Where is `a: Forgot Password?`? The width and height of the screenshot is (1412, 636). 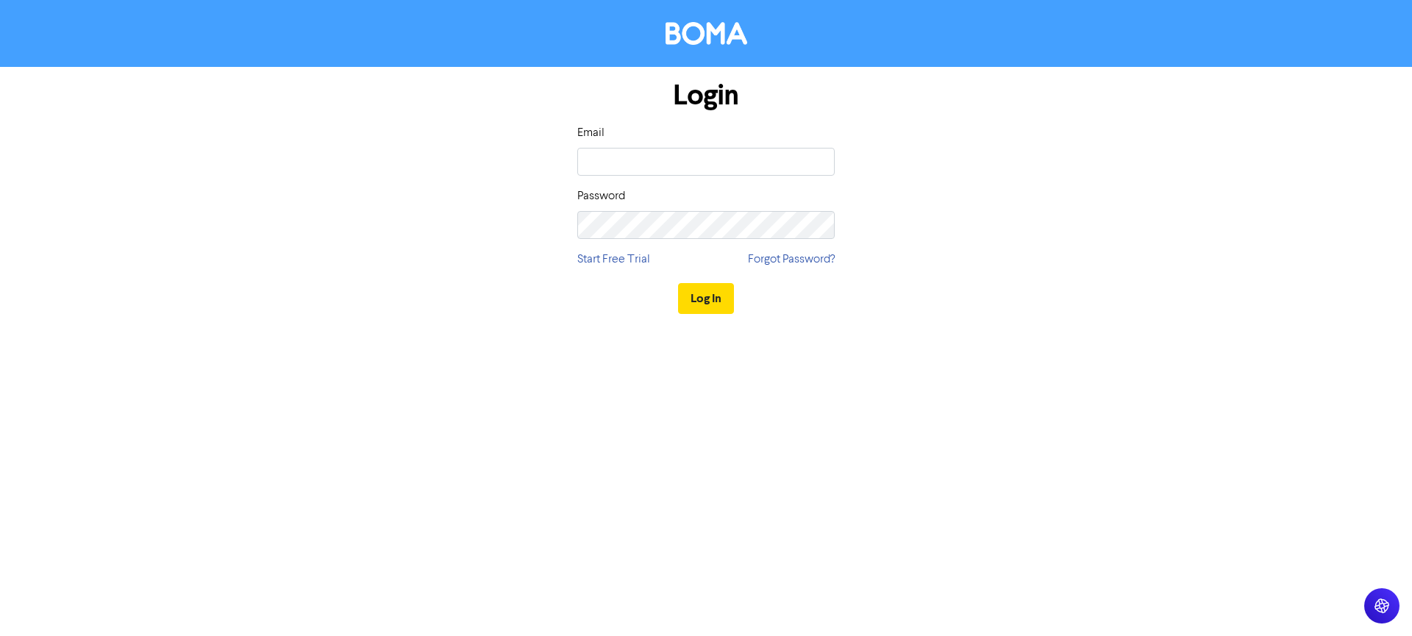 a: Forgot Password? is located at coordinates (791, 260).